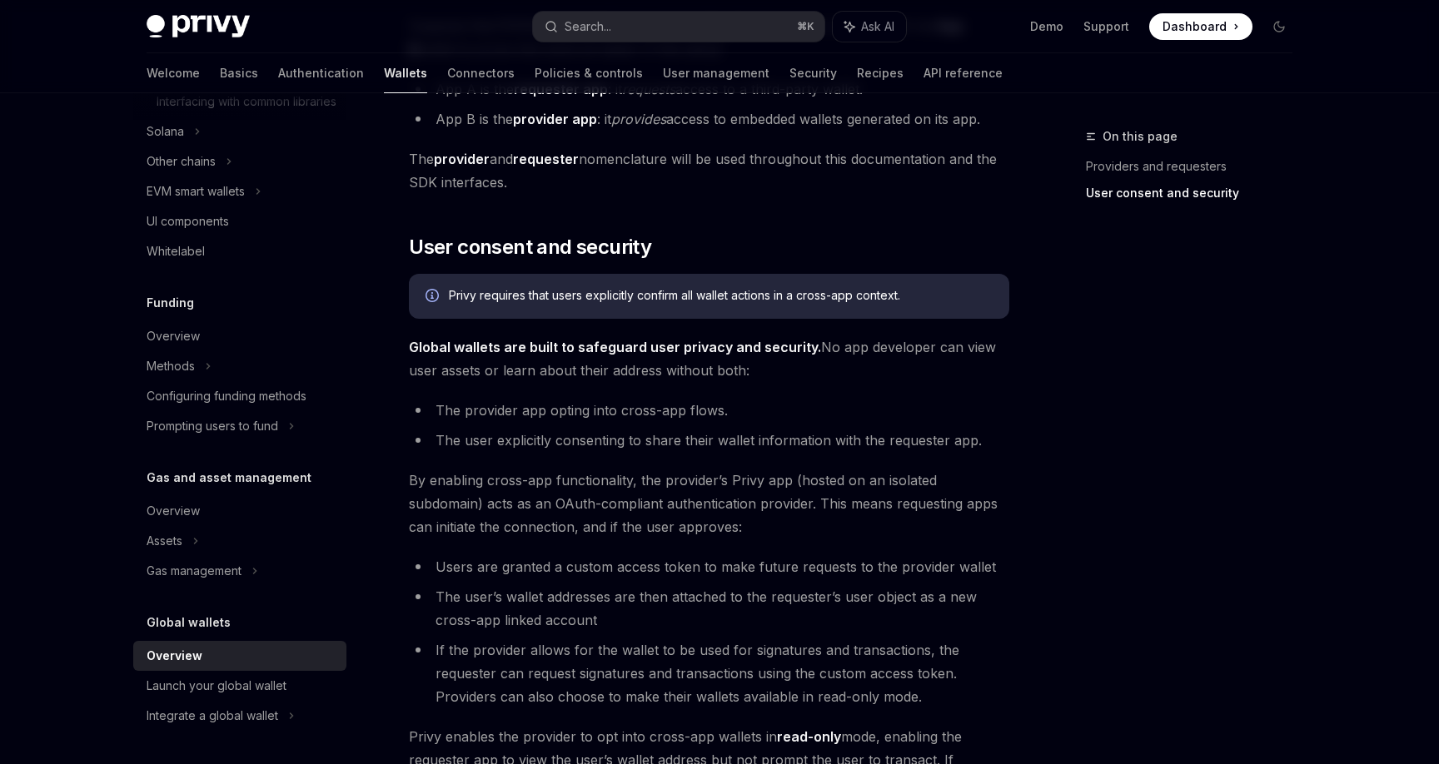 This screenshot has width=1439, height=764. I want to click on a: Support, so click(1106, 27).